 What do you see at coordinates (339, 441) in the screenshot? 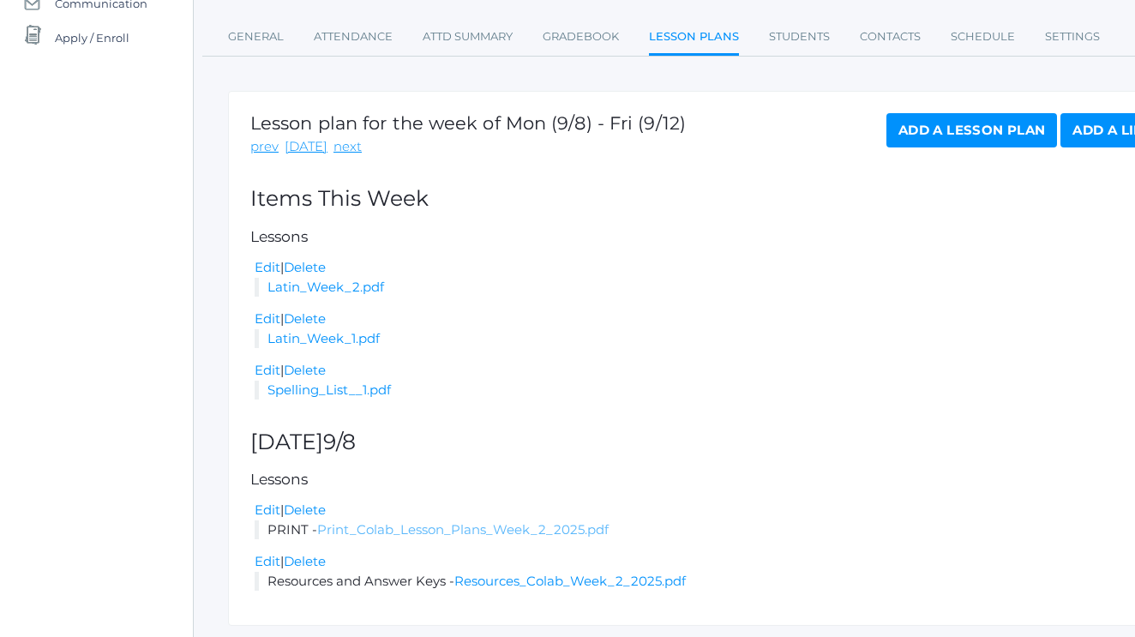
I see `span: 9/8` at bounding box center [339, 441].